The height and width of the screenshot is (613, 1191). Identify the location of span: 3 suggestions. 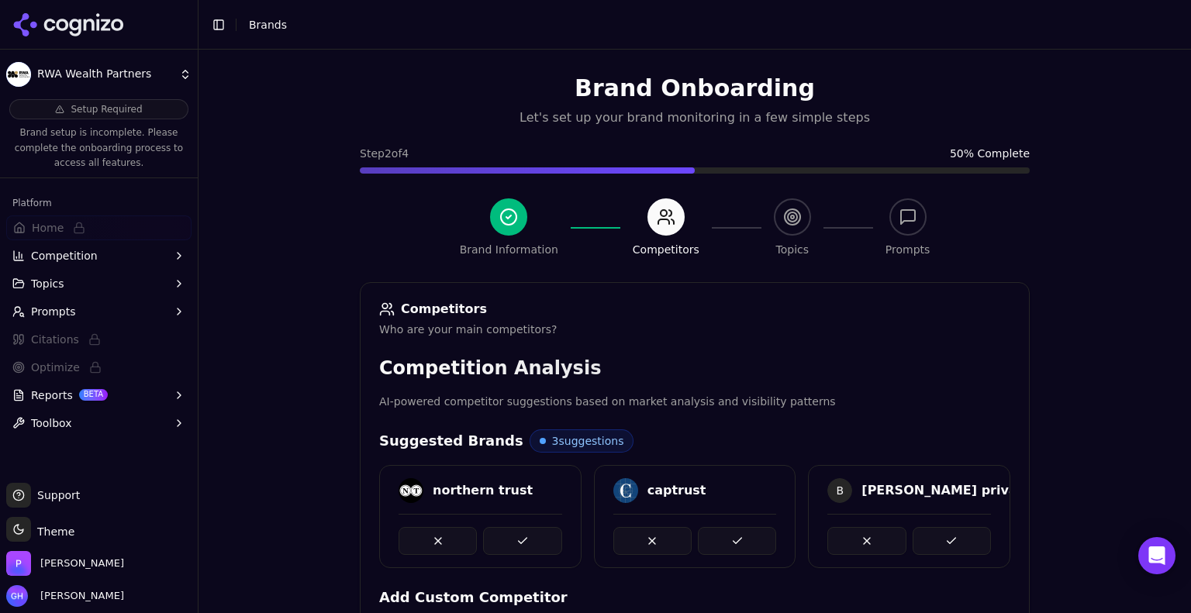
(588, 441).